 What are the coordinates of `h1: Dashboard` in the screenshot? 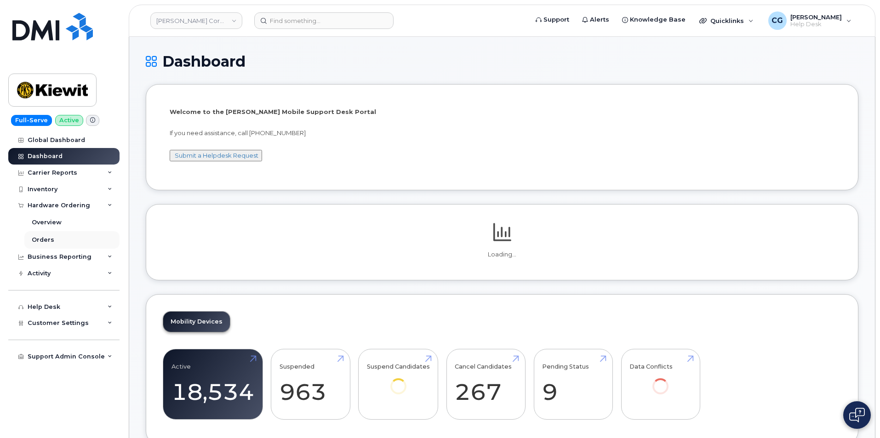 It's located at (502, 61).